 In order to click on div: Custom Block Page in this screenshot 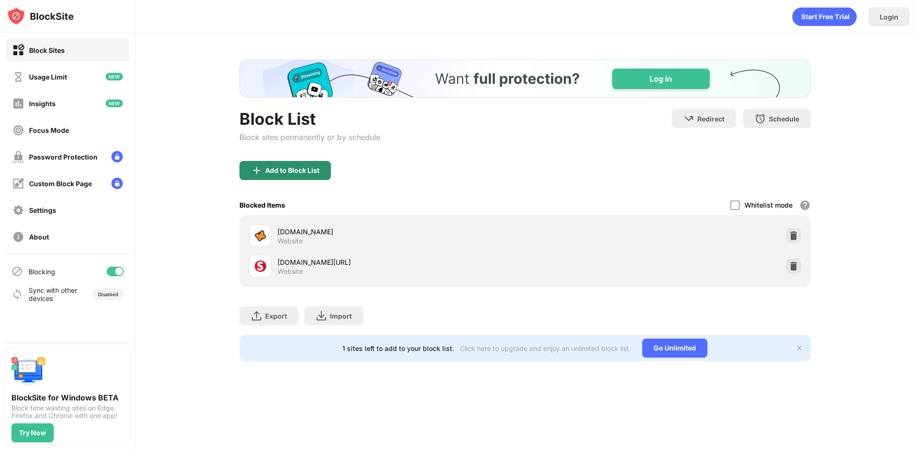, I will do `click(60, 183)`.